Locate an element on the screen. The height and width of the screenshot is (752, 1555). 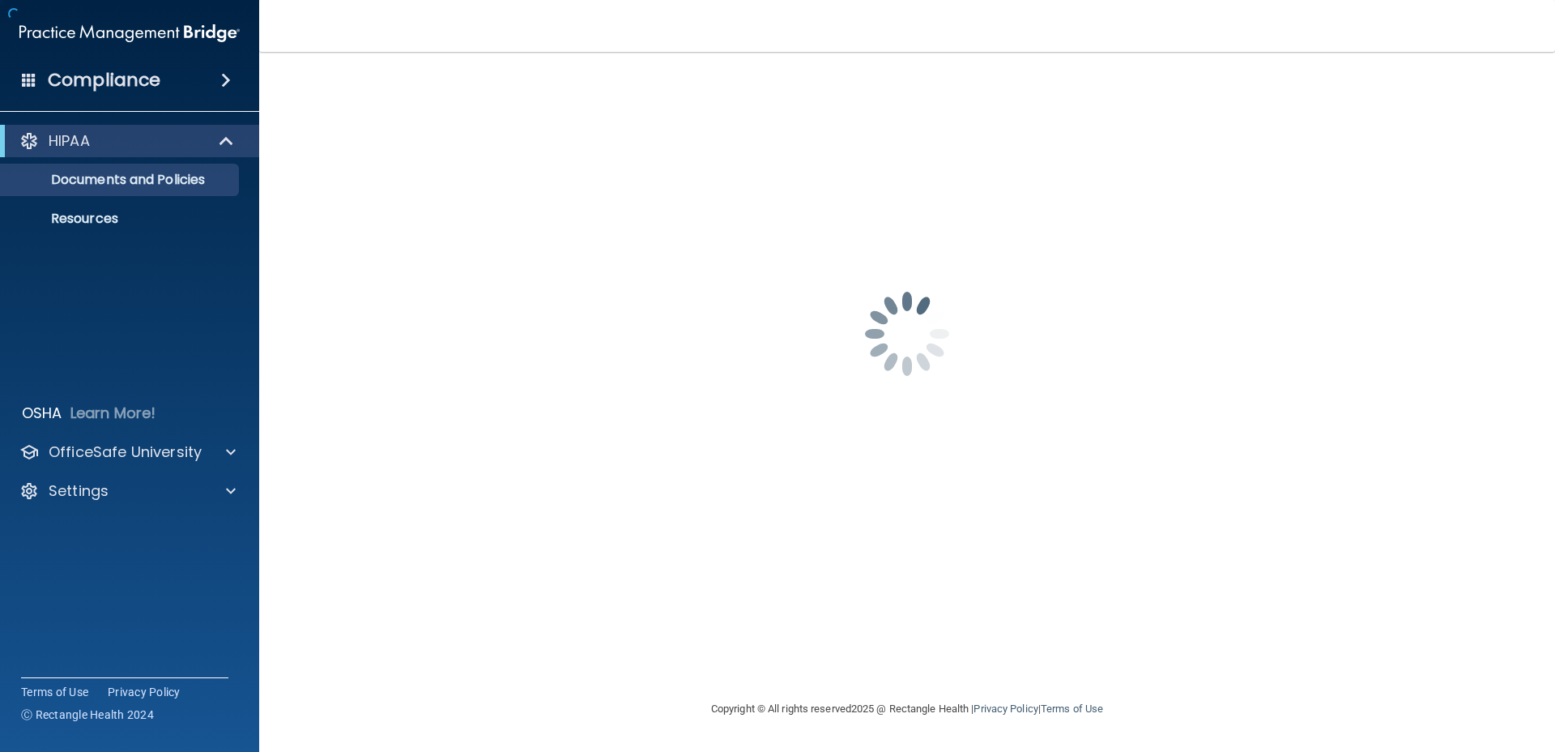
p: Settings is located at coordinates (79, 491).